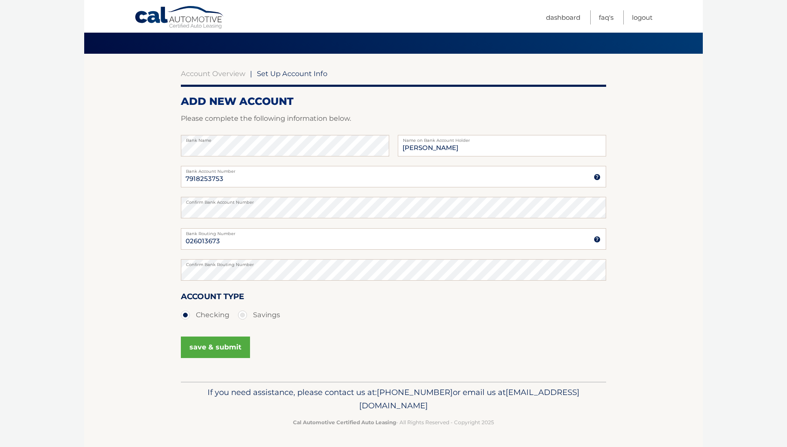 The height and width of the screenshot is (447, 787). I want to click on label: Account Type, so click(212, 298).